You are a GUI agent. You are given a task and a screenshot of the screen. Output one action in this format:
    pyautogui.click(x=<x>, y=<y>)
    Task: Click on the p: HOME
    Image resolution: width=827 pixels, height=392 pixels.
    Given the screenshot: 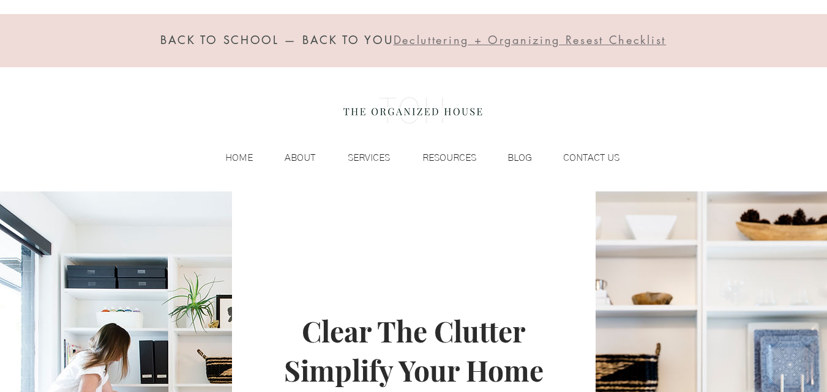 What is the action you would take?
    pyautogui.click(x=239, y=158)
    